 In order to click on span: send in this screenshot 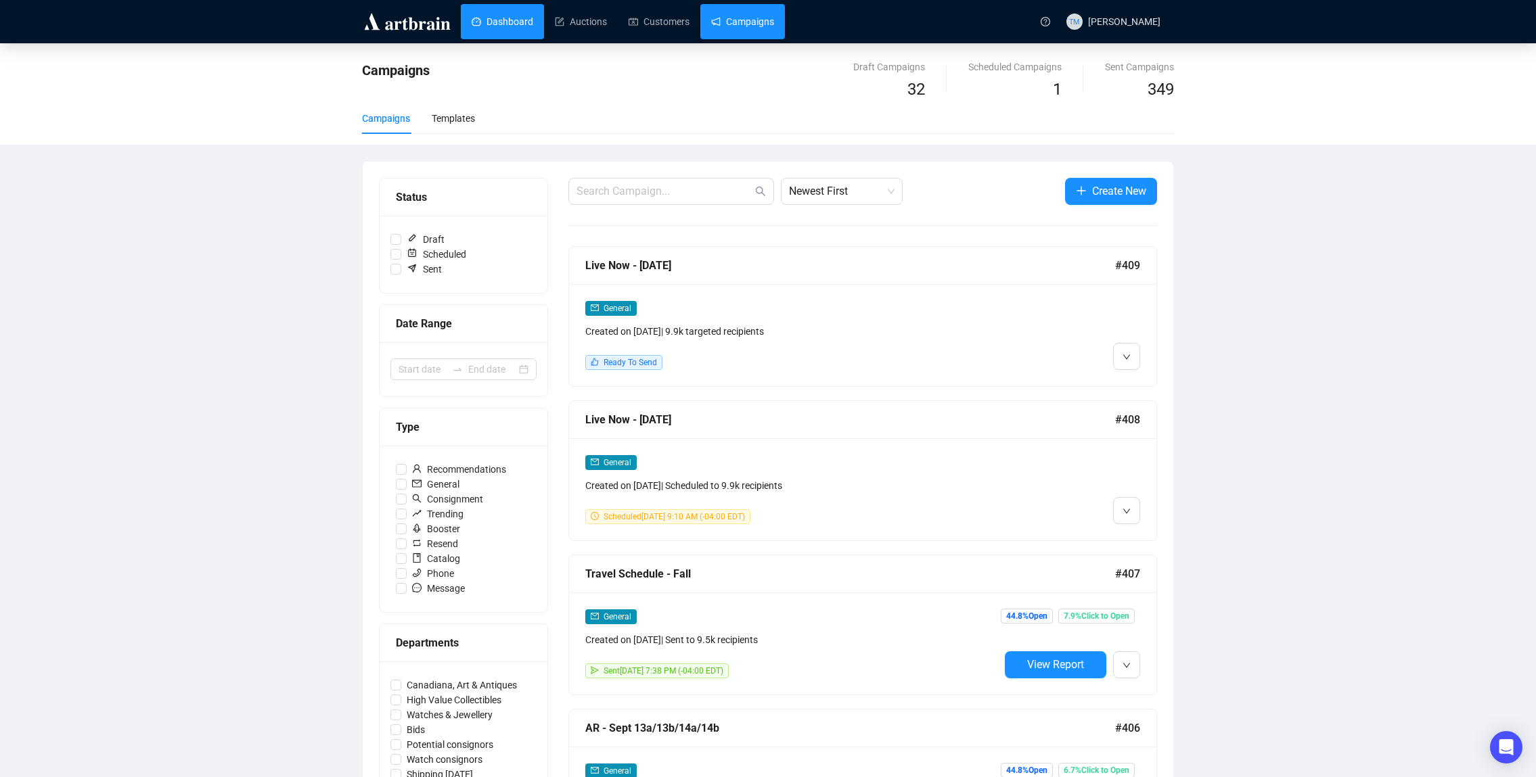, I will do `click(595, 670)`.